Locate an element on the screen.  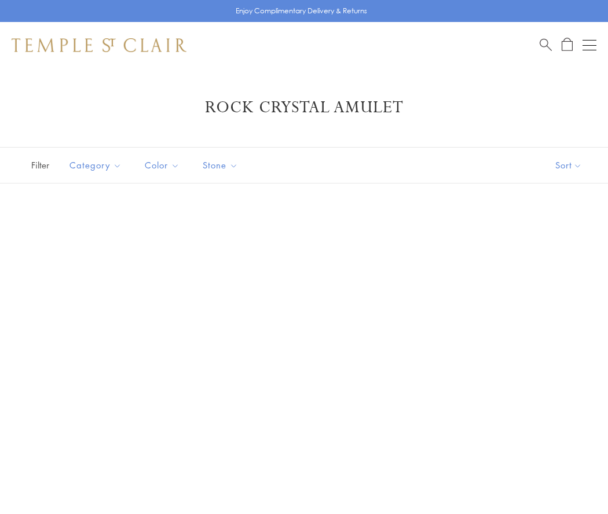
button: Open navigation is located at coordinates (589, 45).